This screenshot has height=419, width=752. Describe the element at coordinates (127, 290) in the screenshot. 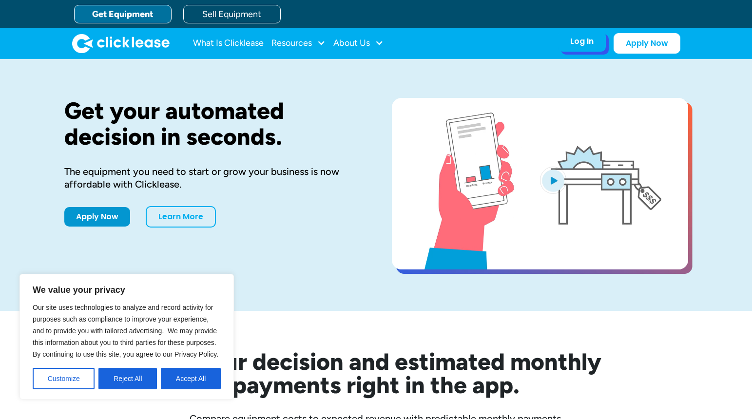

I see `p: We value your privacy` at that location.